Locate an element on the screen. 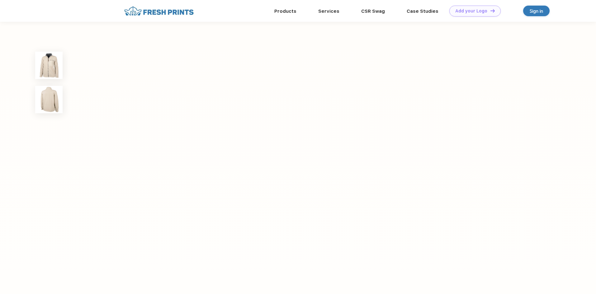 The height and width of the screenshot is (294, 596). img: DT is located at coordinates (493, 11).